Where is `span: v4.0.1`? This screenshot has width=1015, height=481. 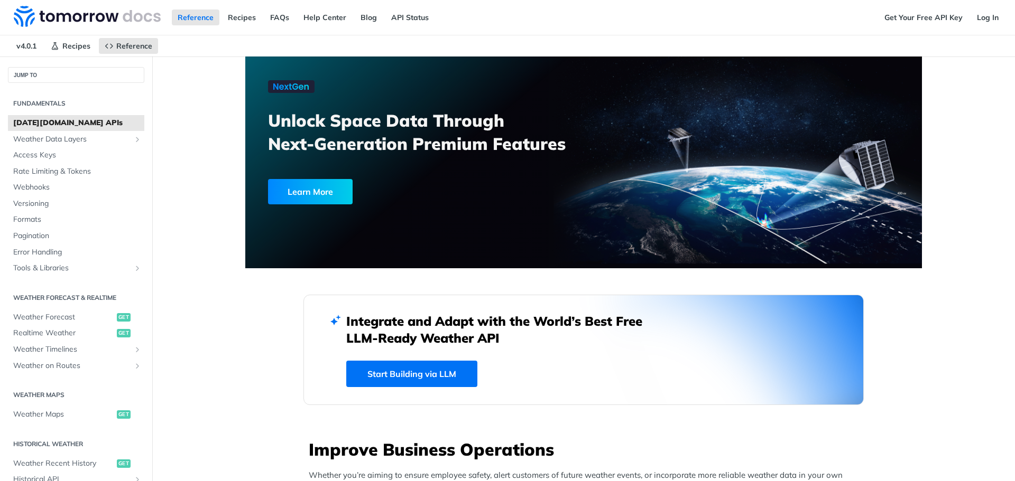 span: v4.0.1 is located at coordinates (26, 46).